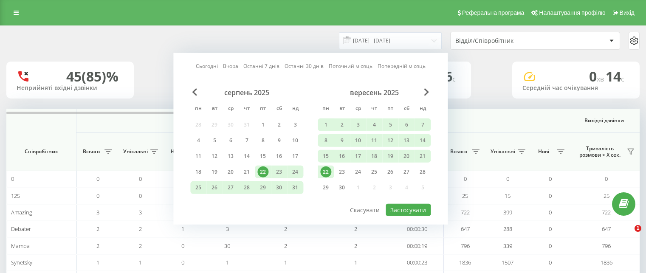 Image resolution: width=646 pixels, height=273 pixels. What do you see at coordinates (198, 188) in the screenshot?
I see `div: 25` at bounding box center [198, 188].